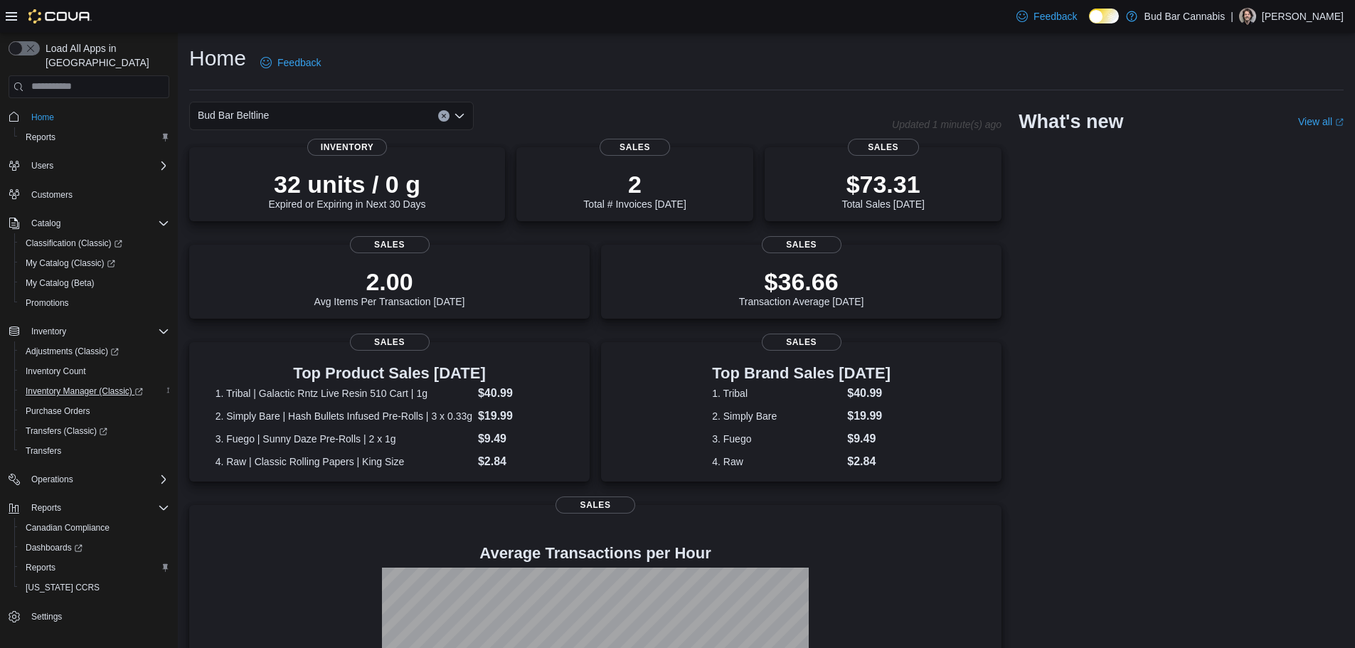 The height and width of the screenshot is (648, 1355). Describe the element at coordinates (52, 195) in the screenshot. I see `a: Customers` at that location.